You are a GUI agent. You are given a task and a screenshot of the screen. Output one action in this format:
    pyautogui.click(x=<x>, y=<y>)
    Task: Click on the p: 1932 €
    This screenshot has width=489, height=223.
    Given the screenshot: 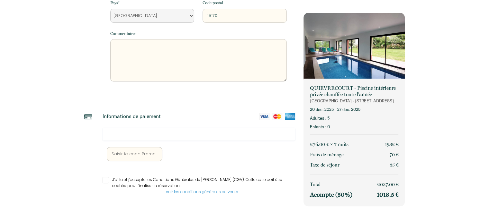 What is the action you would take?
    pyautogui.click(x=391, y=145)
    